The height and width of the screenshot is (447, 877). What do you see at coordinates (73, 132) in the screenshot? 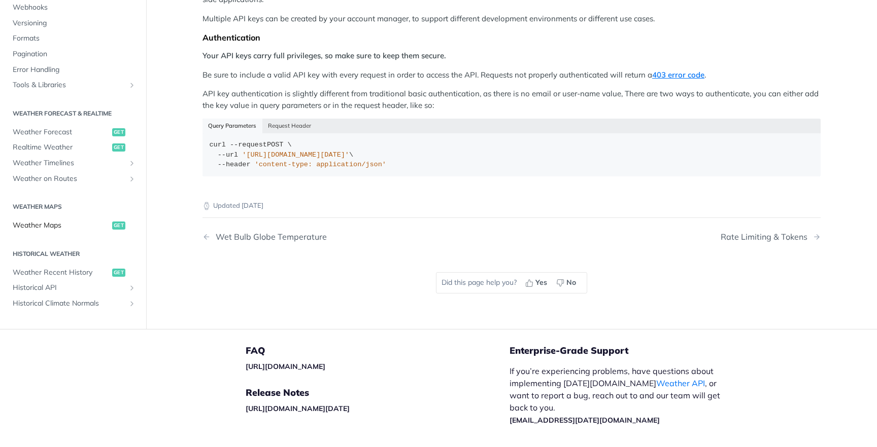
I see `a: Weather Forecastget` at bounding box center [73, 132].